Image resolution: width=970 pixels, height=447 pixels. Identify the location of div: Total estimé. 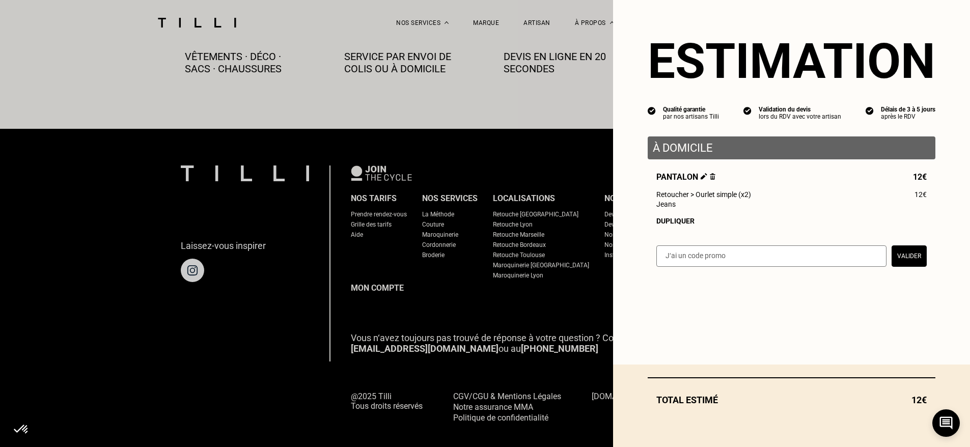
(791, 400).